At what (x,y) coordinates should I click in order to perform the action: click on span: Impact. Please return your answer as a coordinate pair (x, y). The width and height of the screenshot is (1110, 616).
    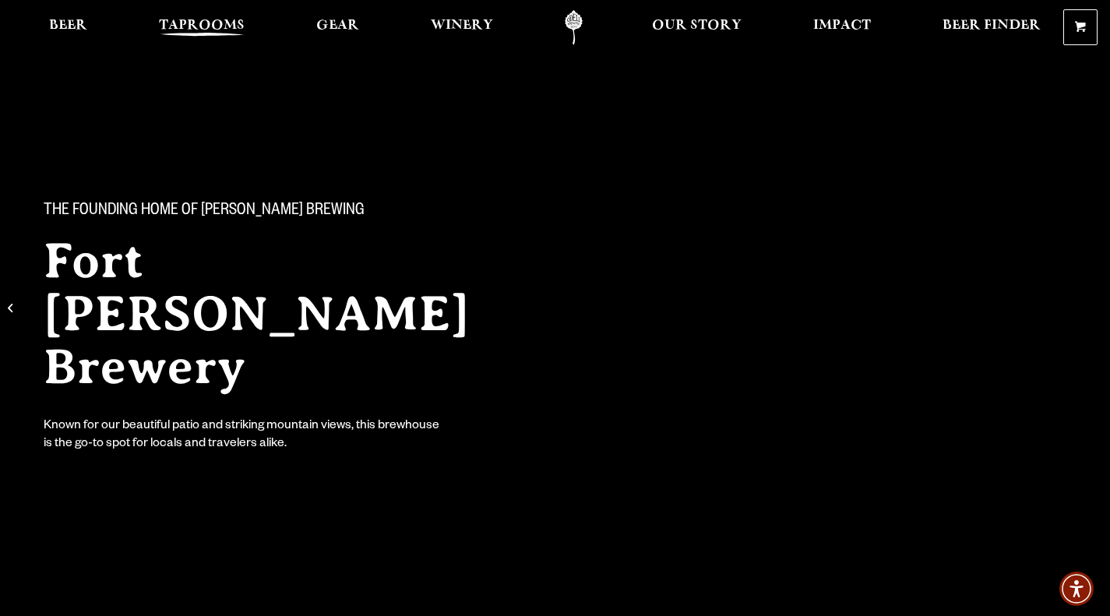
    Looking at the image, I should click on (842, 26).